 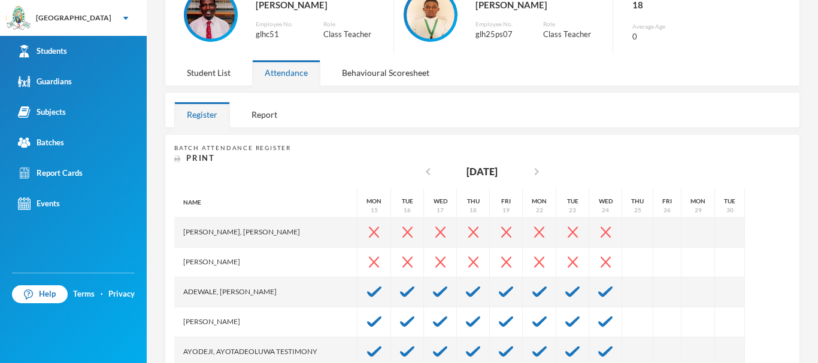 What do you see at coordinates (200, 158) in the screenshot?
I see `span: Print` at bounding box center [200, 158].